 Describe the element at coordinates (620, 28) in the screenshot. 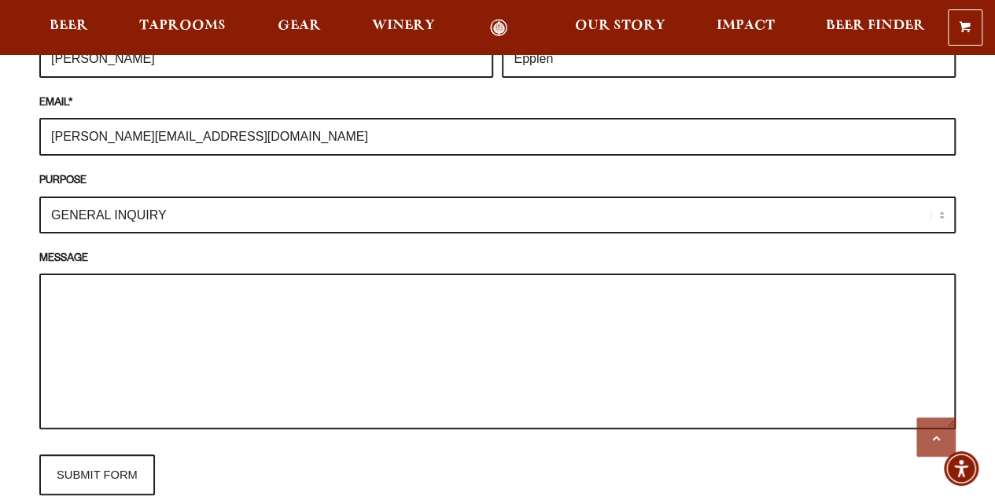

I see `a: Our Story` at that location.